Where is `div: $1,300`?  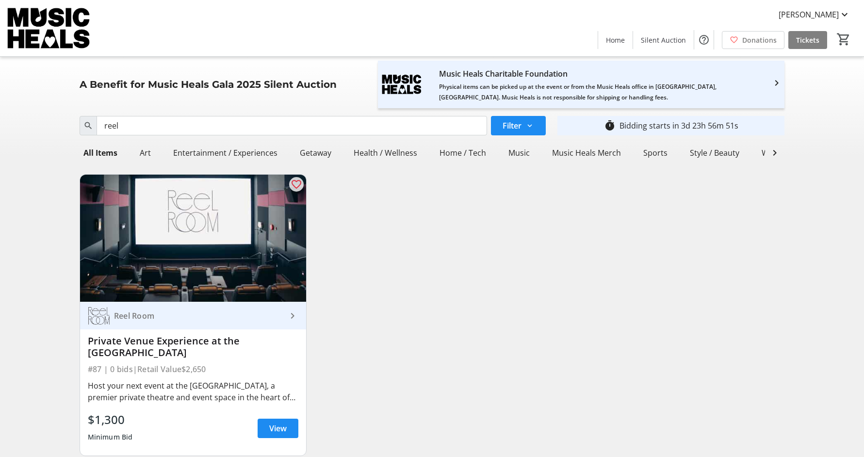
div: $1,300 is located at coordinates (110, 420).